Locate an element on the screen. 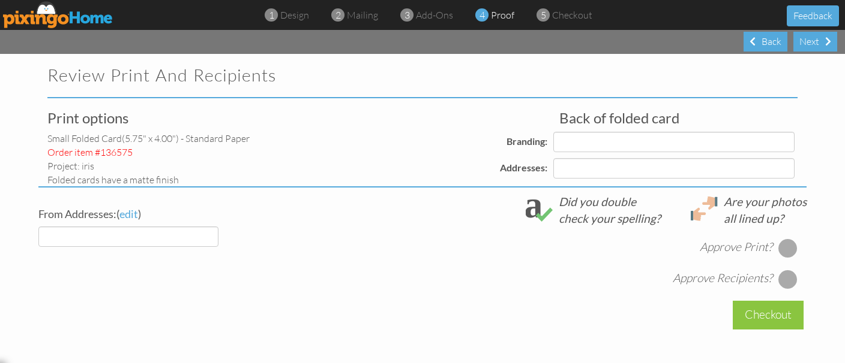 The height and width of the screenshot is (363, 845). div: Project: iris is located at coordinates (166, 166).